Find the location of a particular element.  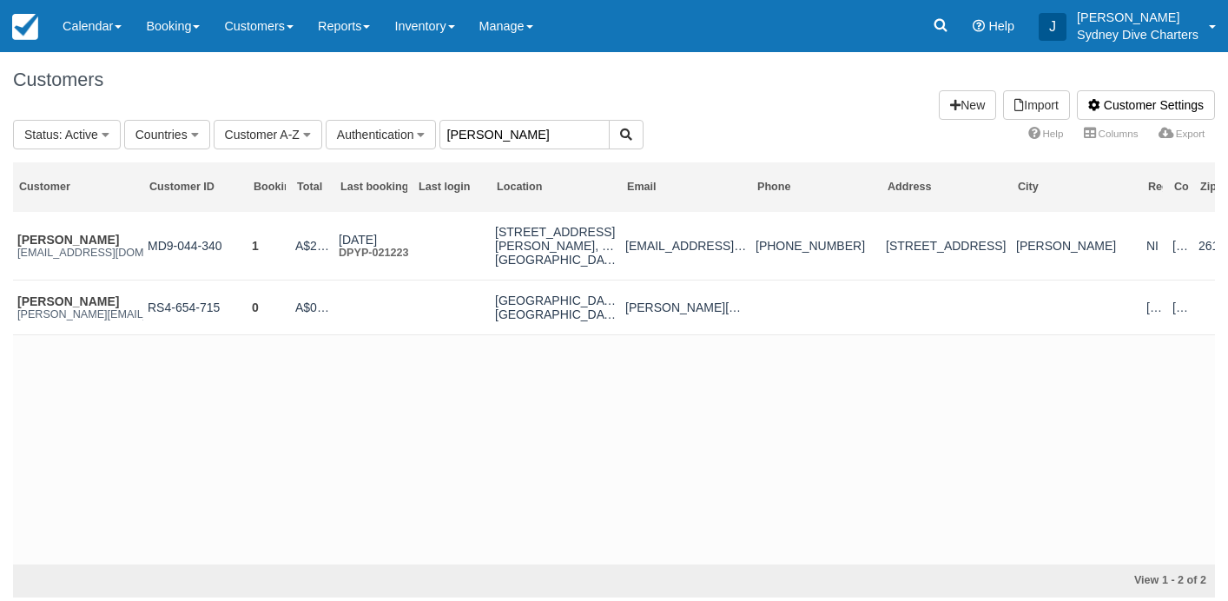

td: 1 is located at coordinates (269, 246).